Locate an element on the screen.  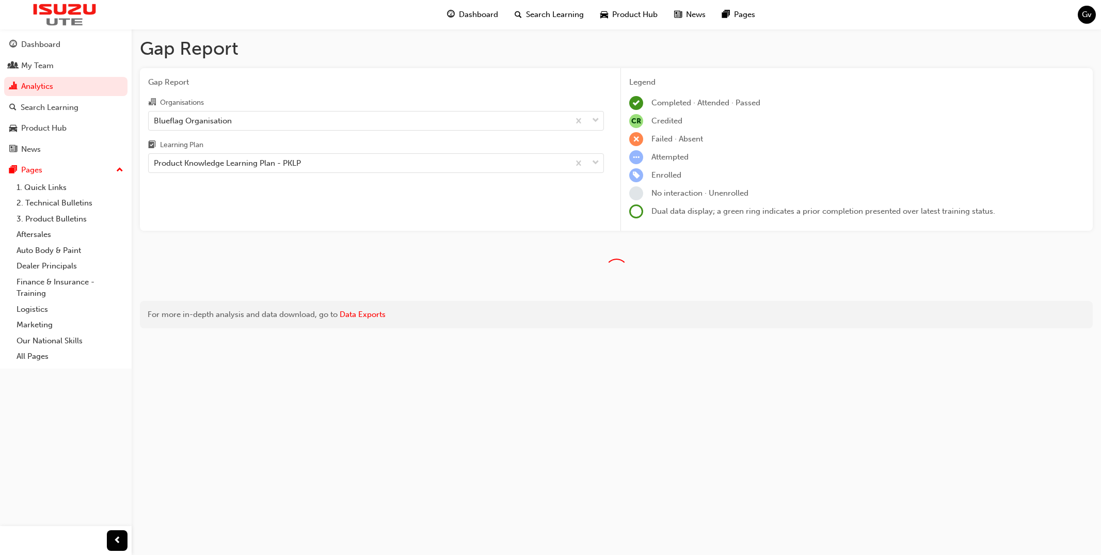
div: Blueflag Organisation is located at coordinates (193, 120).